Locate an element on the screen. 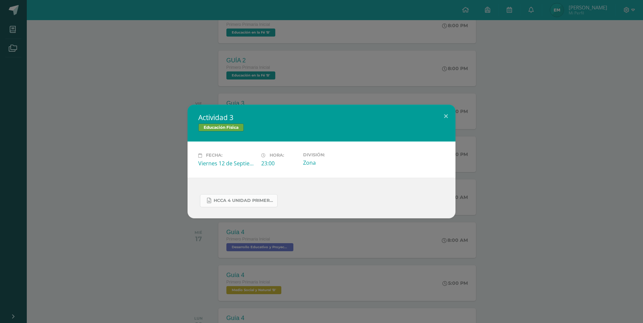  span: Fecha: is located at coordinates (214, 155).